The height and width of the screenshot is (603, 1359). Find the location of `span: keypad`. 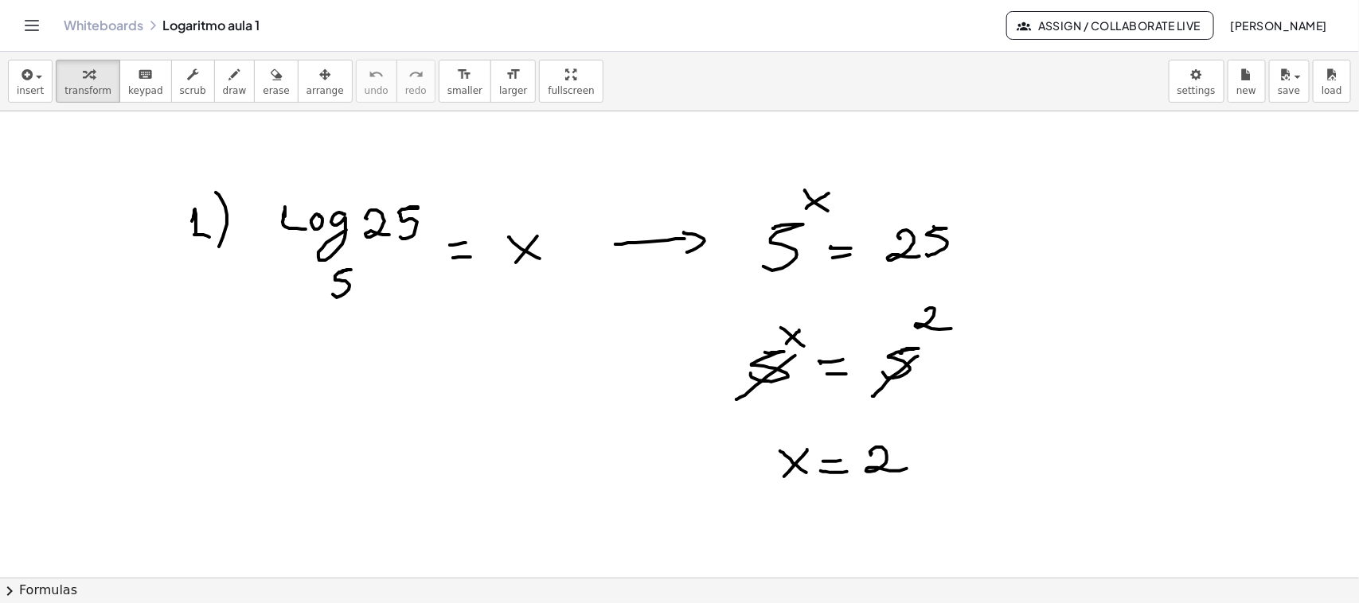

span: keypad is located at coordinates (146, 91).